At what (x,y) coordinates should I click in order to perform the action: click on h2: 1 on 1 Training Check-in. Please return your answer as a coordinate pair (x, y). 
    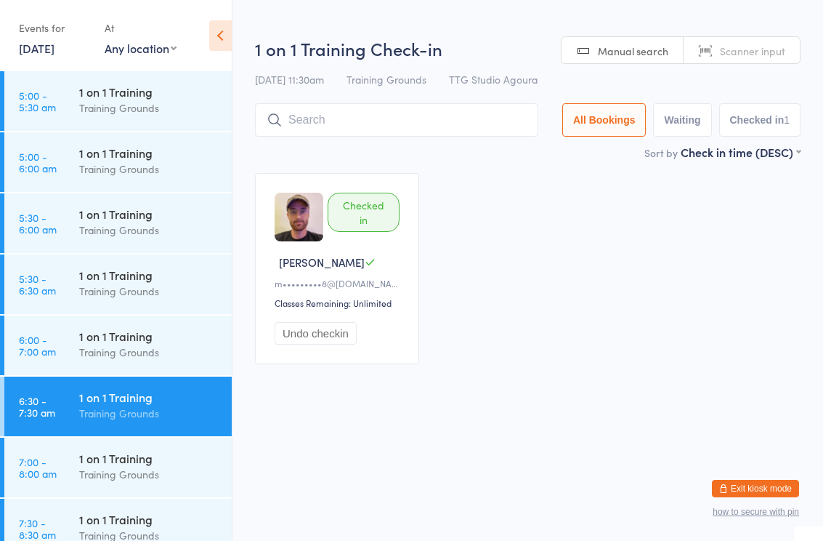
    Looking at the image, I should click on (527, 48).